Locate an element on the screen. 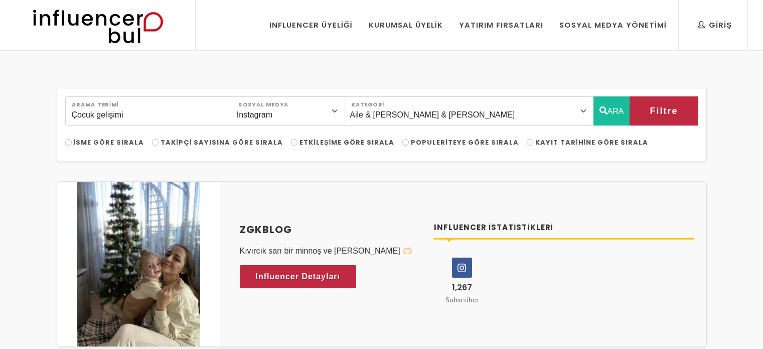  button: ARA is located at coordinates (612, 111).